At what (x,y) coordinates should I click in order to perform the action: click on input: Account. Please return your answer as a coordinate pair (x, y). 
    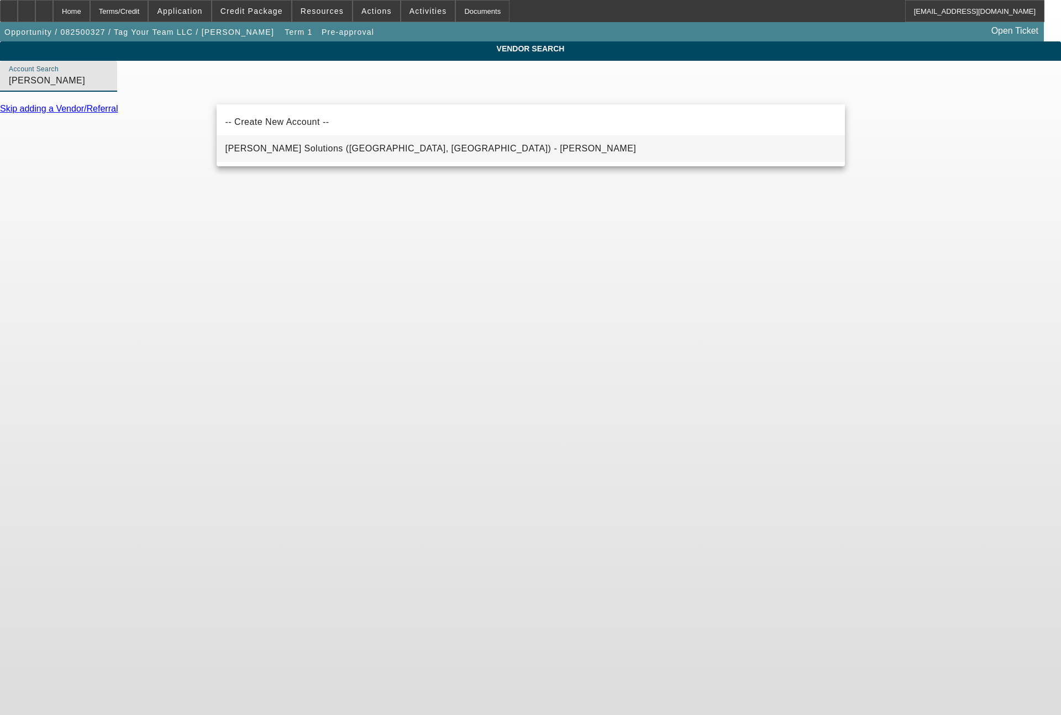
    Looking at the image, I should click on (59, 81).